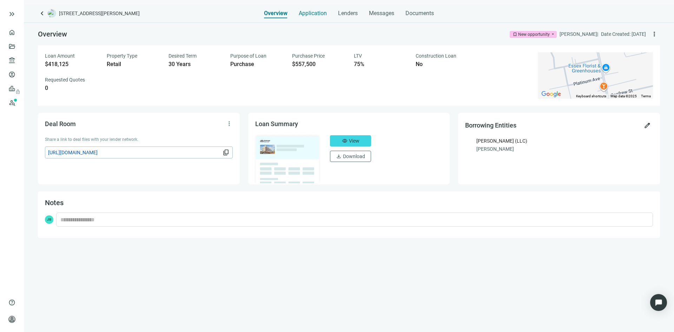 The image size is (674, 332). What do you see at coordinates (42, 13) in the screenshot?
I see `span: keyboard_arrow_left` at bounding box center [42, 13].